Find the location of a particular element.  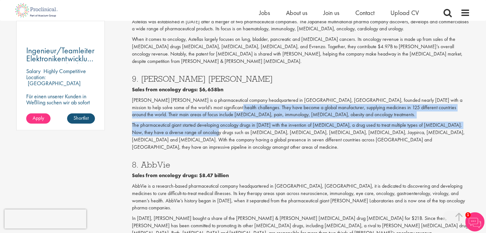

a: Jobs is located at coordinates (264, 13).